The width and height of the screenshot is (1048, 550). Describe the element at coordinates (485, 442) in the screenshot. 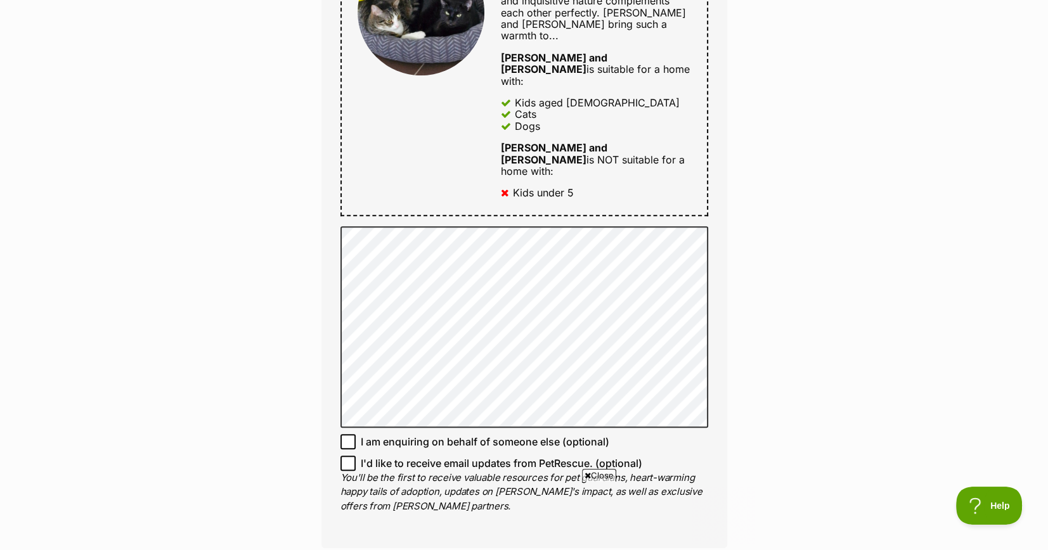

I see `span: I am enquiring on behalf of someone else (optional)` at that location.